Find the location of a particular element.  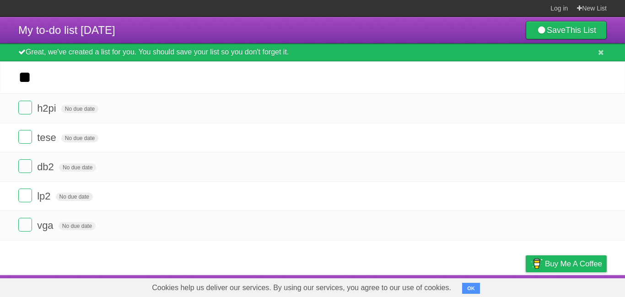

span: Cookies help us deliver our services. By using our services, you agree to our use of cookies. is located at coordinates (301, 288).